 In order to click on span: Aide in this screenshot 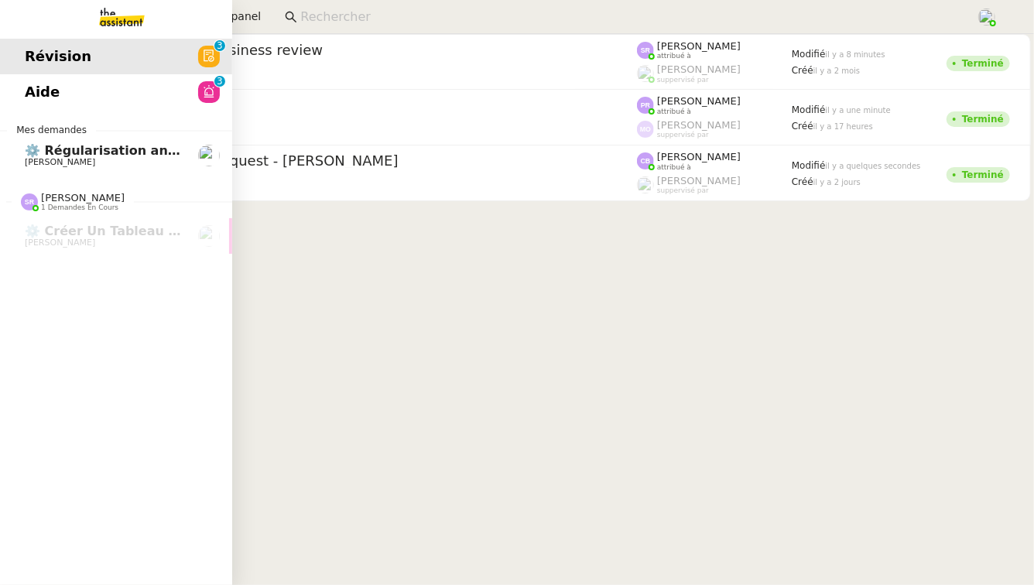, I will do `click(42, 92)`.